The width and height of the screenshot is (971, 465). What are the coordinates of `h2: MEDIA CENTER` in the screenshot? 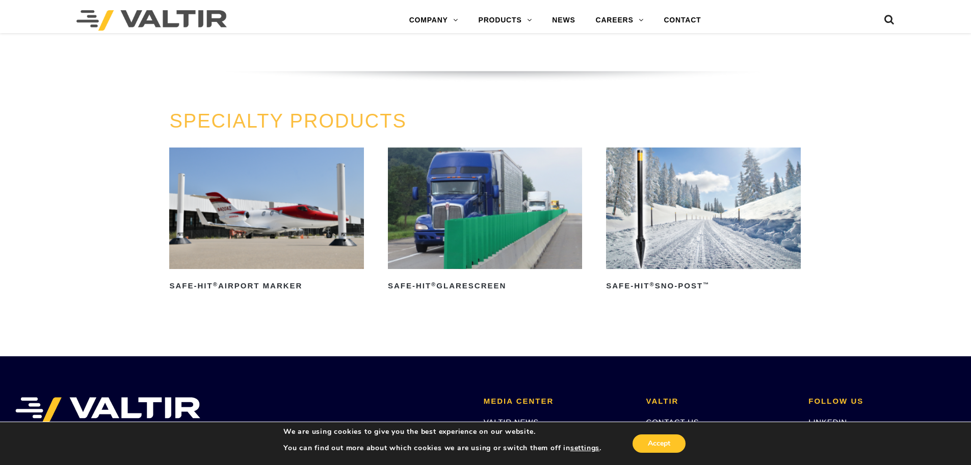 It's located at (557, 401).